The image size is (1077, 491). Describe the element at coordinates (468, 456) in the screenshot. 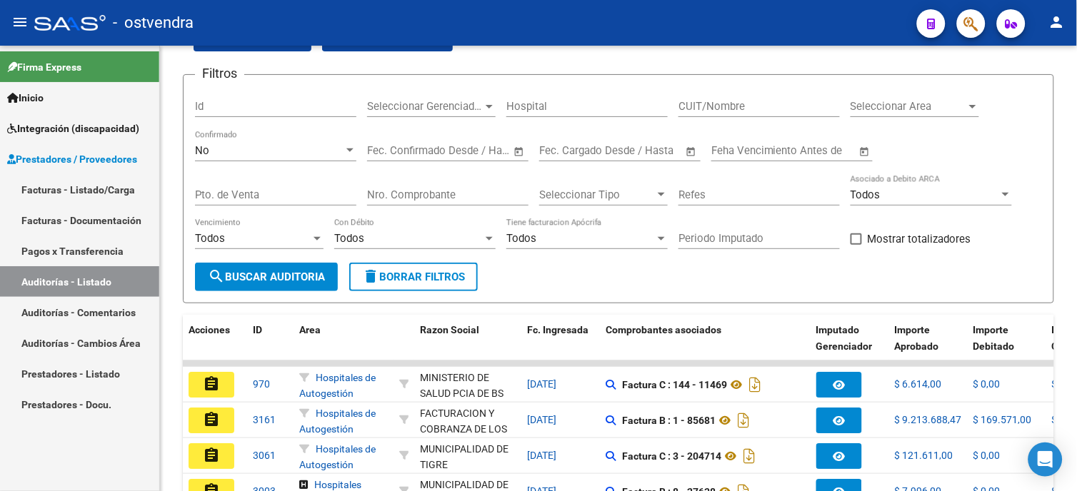

I see `div: - 30999284899` at that location.